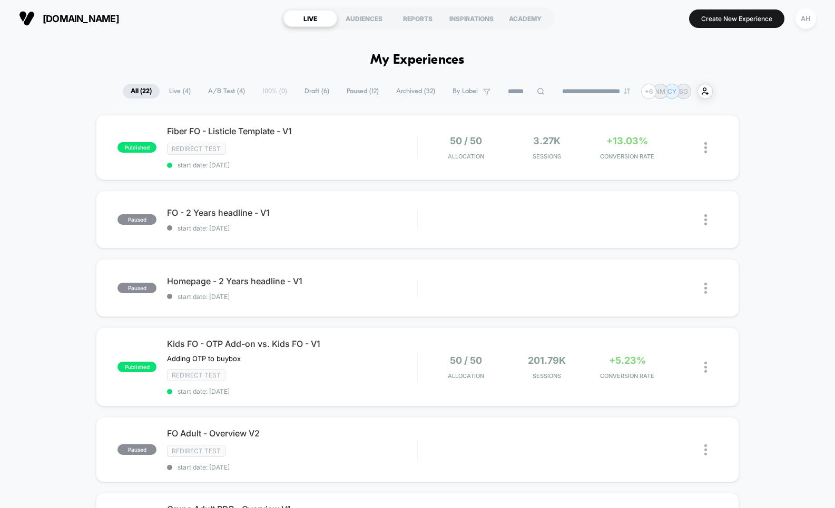  Describe the element at coordinates (627, 141) in the screenshot. I see `span: +13.03%` at that location.